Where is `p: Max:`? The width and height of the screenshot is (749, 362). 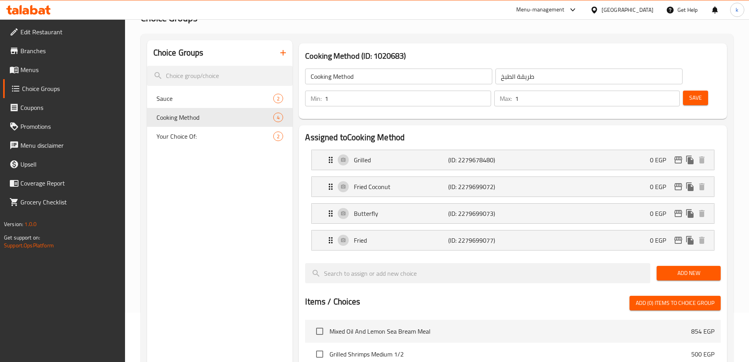 p: Max: is located at coordinates (506, 98).